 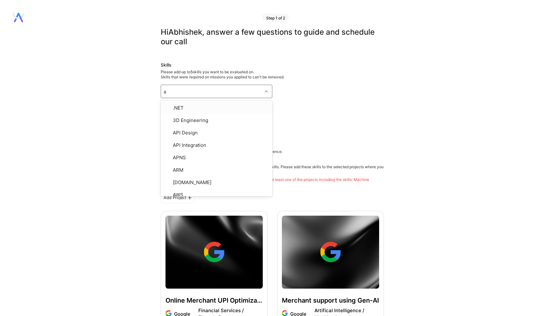 I want to click on div: Please make sure that at least two projects are selected, with at least one of the projects inclu..., so click(x=272, y=182).